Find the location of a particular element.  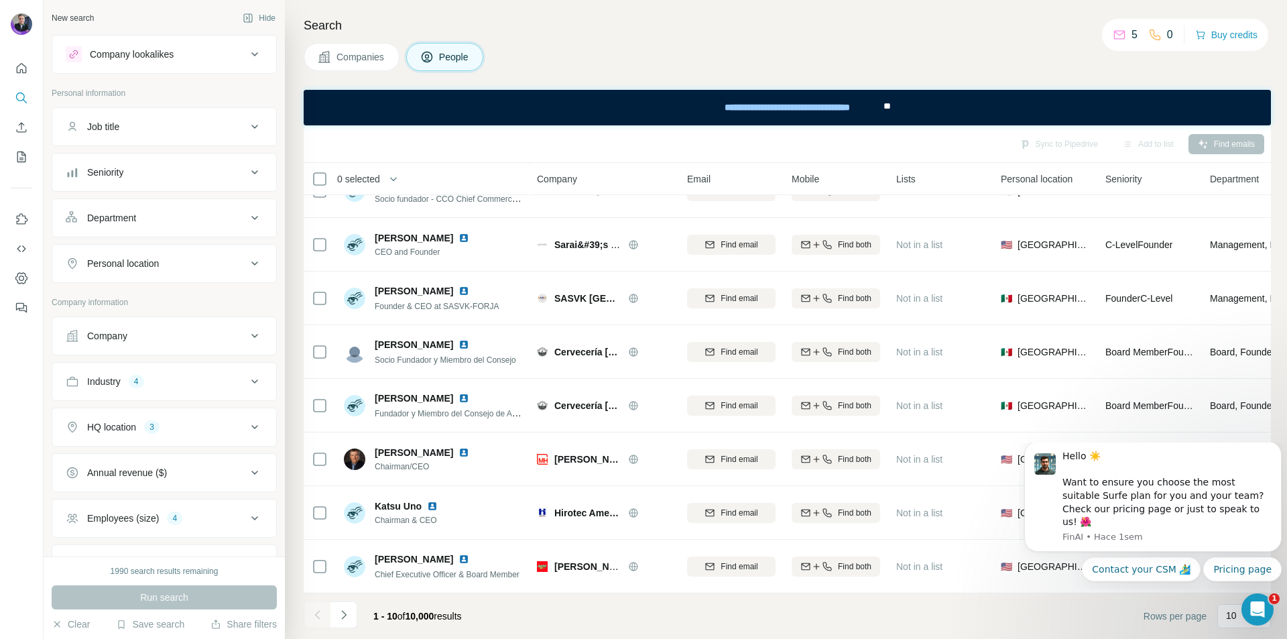

img: Logo of M. Holland Company is located at coordinates (542, 459).